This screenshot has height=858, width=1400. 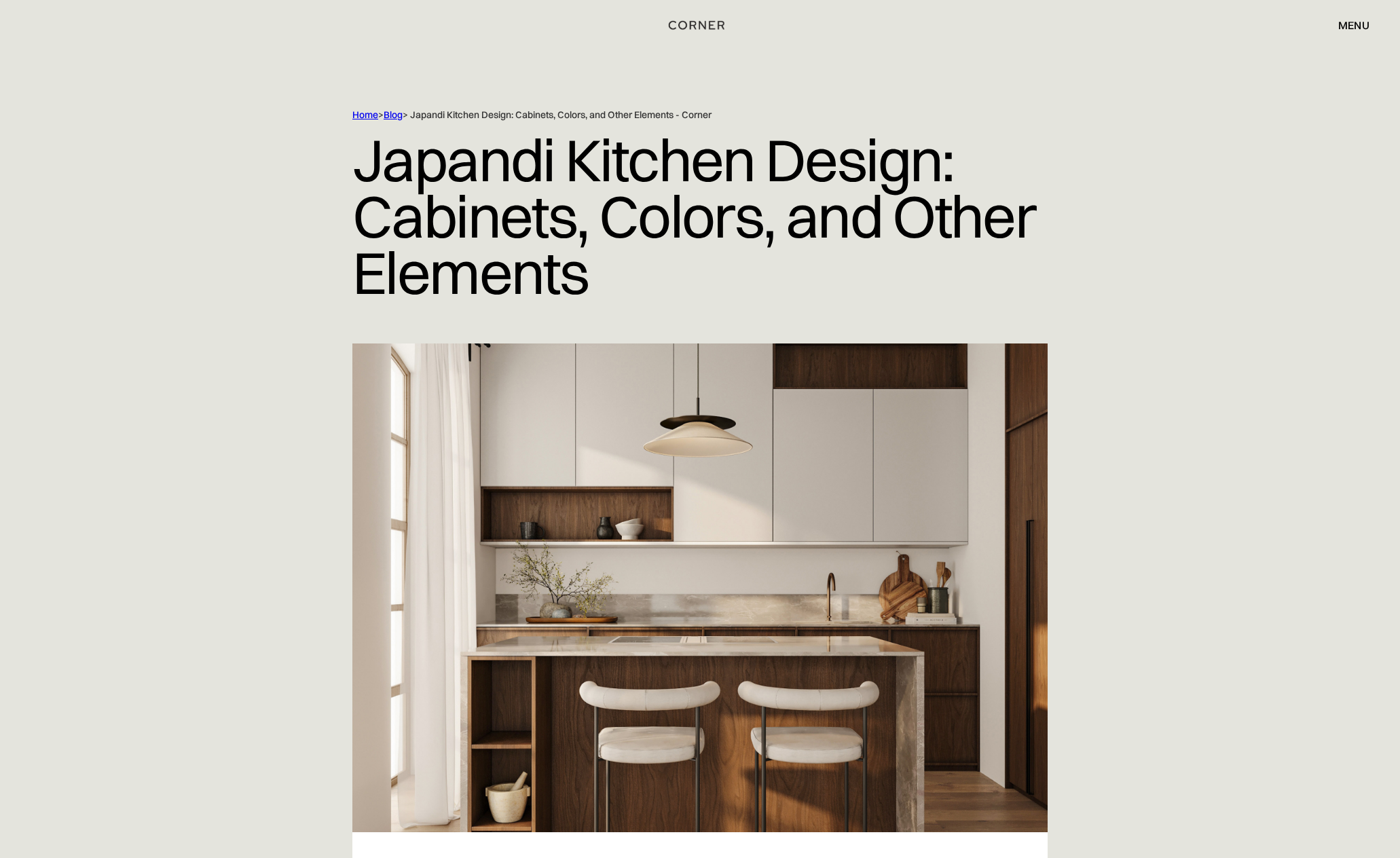 I want to click on a: Home, so click(x=365, y=115).